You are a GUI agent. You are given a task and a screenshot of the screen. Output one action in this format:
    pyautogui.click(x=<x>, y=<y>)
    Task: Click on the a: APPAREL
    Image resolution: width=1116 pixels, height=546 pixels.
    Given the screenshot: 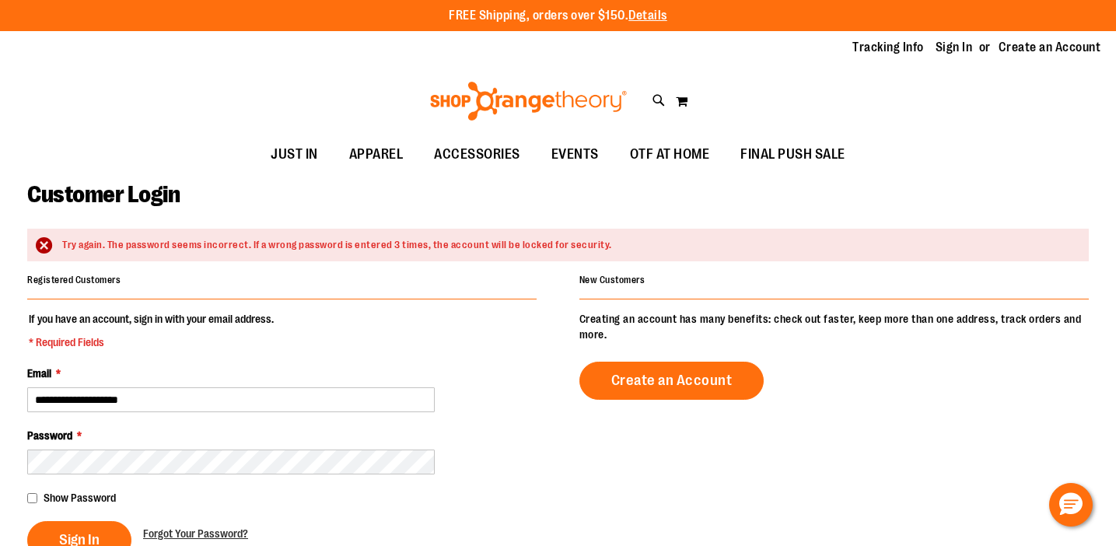 What is the action you would take?
    pyautogui.click(x=376, y=155)
    